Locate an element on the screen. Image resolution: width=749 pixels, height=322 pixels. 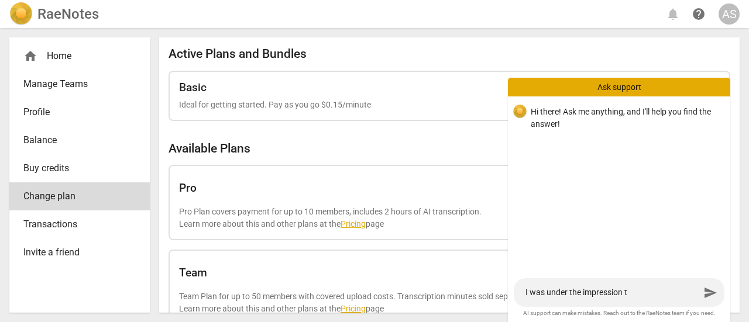
textarea: I was under the impression t is located at coordinates (612, 292).